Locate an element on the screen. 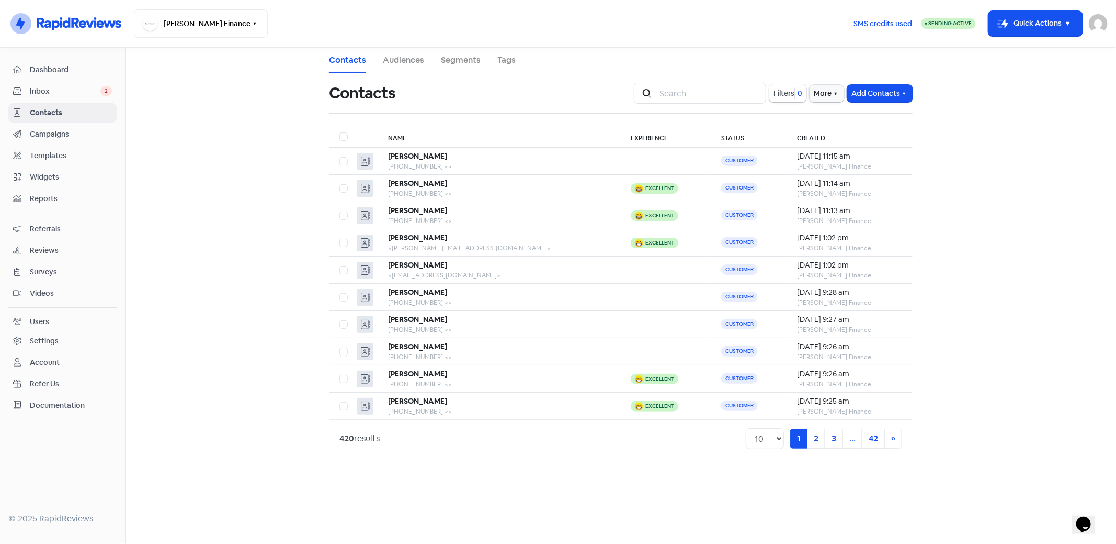 This screenshot has height=544, width=1116. a: Referrals is located at coordinates (62, 229).